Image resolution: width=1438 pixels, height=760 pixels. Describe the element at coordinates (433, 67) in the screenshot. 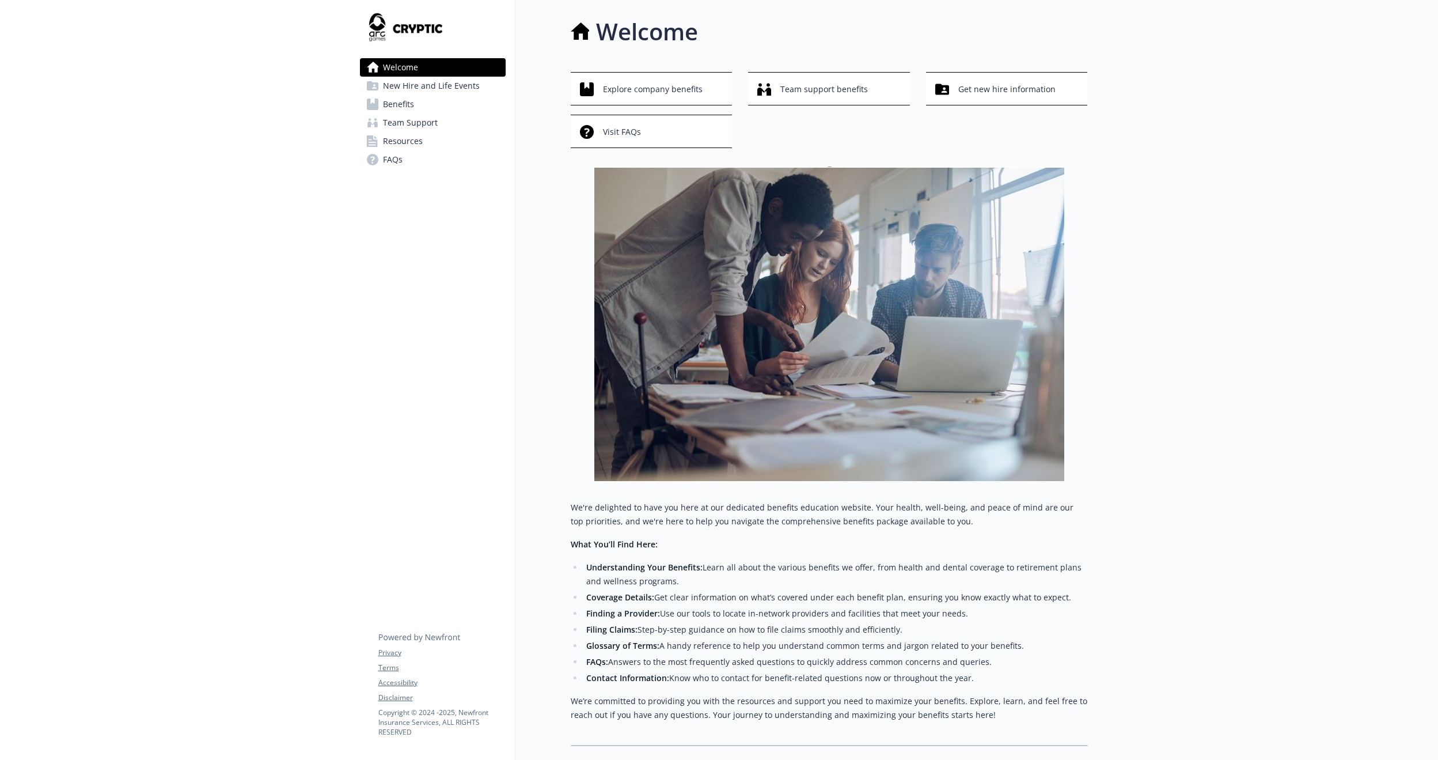

I see `a: Welcome` at that location.